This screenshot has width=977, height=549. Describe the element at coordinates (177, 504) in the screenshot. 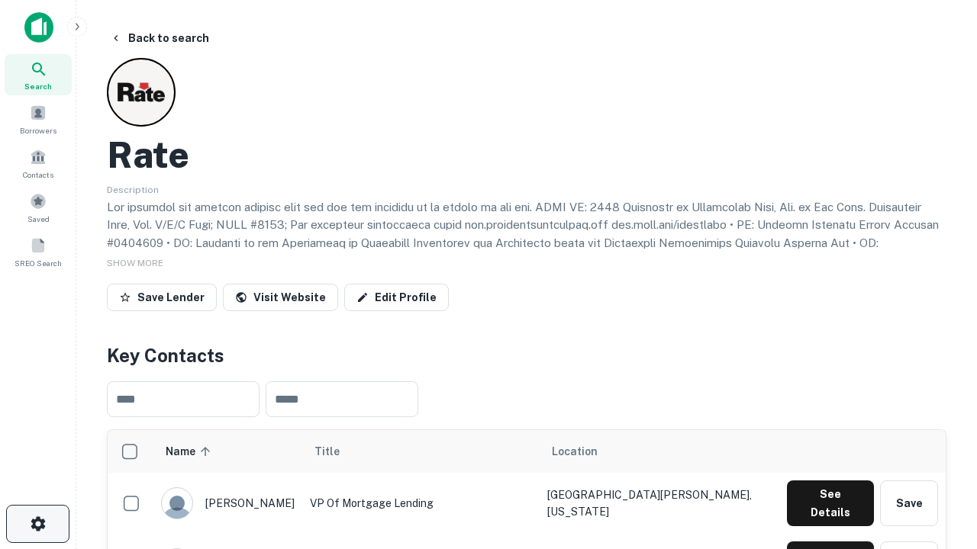

I see `img: 9c8pery4andzj6ohjkjp54ma2` at that location.